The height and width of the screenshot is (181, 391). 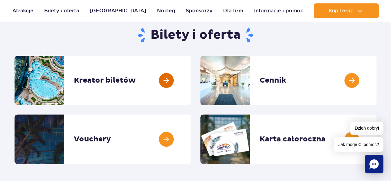 What do you see at coordinates (62, 11) in the screenshot?
I see `a: Bilety i oferta` at bounding box center [62, 11].